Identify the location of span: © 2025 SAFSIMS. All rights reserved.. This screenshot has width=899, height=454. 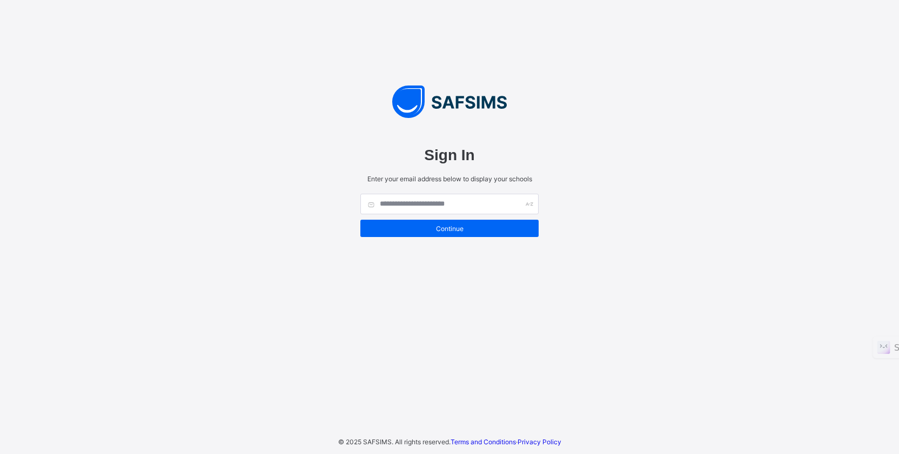
(395, 441).